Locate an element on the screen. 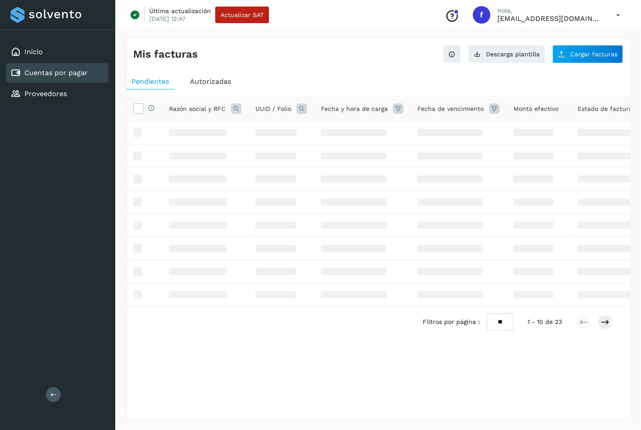  span: Pendientes is located at coordinates (150, 81).